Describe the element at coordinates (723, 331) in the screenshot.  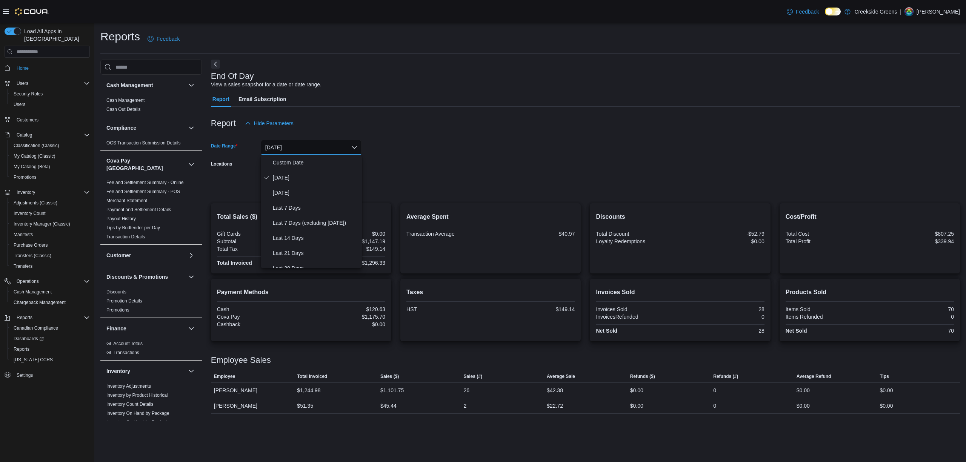
I see `div: 28` at that location.